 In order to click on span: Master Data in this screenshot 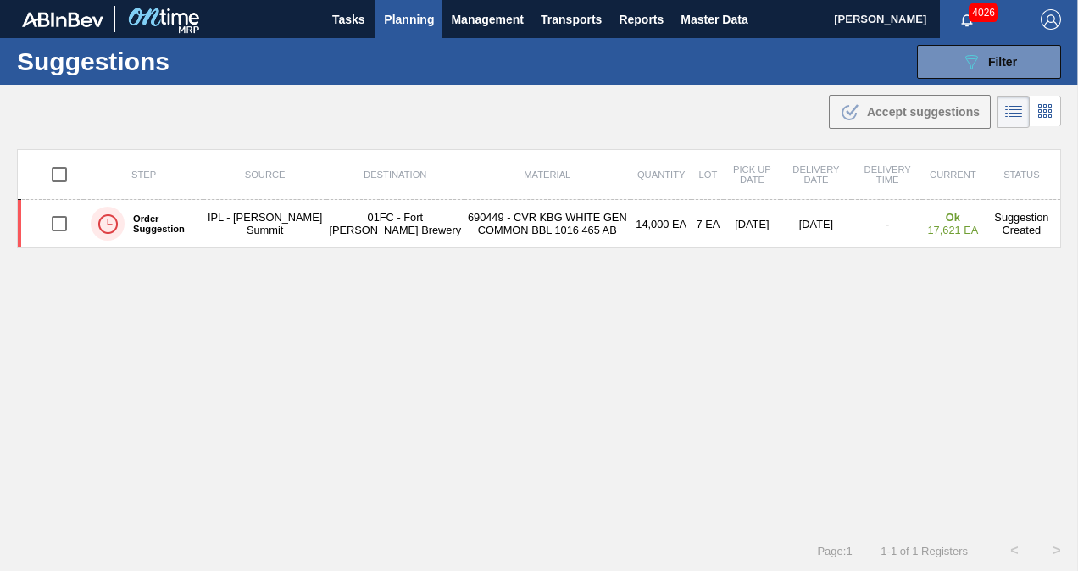, I will do `click(714, 19)`.